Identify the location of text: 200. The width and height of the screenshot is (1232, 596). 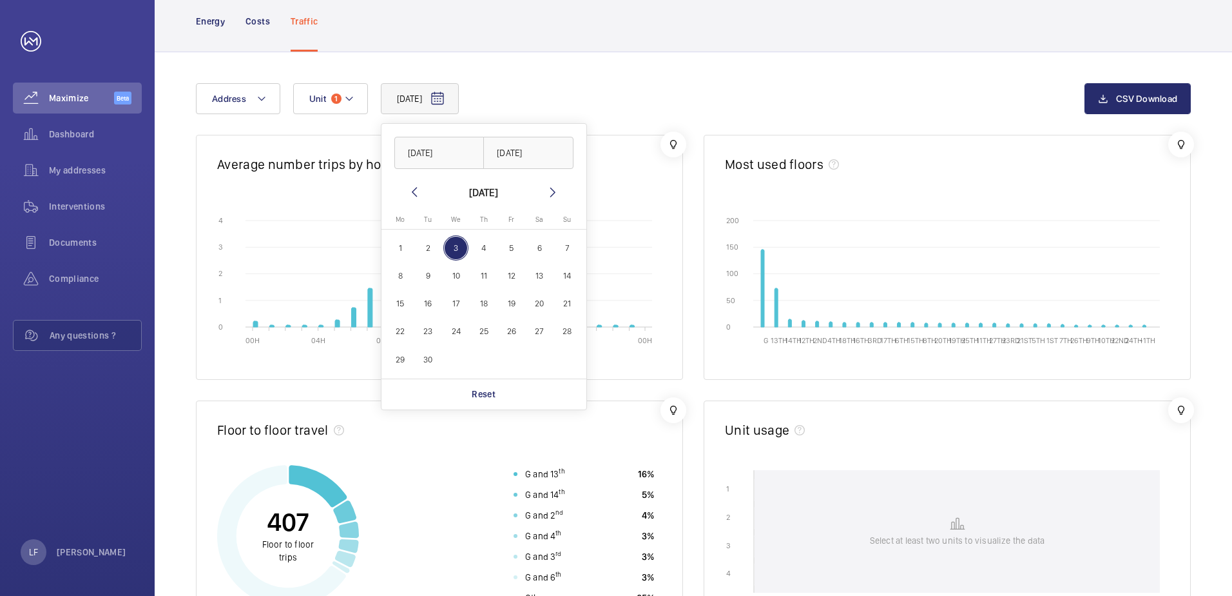
(733, 220).